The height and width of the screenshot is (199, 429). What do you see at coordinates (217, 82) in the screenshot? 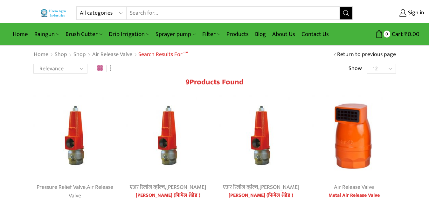
I see `span: Products found` at bounding box center [217, 82].